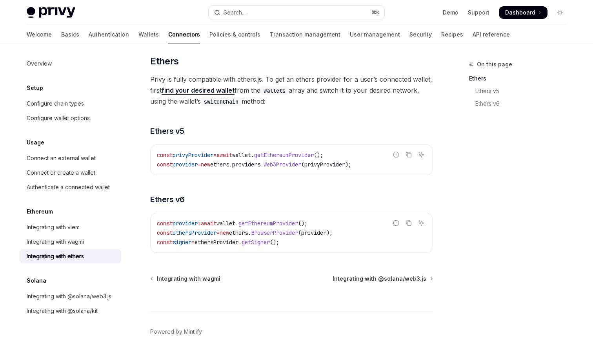 This screenshot has height=338, width=593. Describe the element at coordinates (35, 142) in the screenshot. I see `h5: Usage` at that location.